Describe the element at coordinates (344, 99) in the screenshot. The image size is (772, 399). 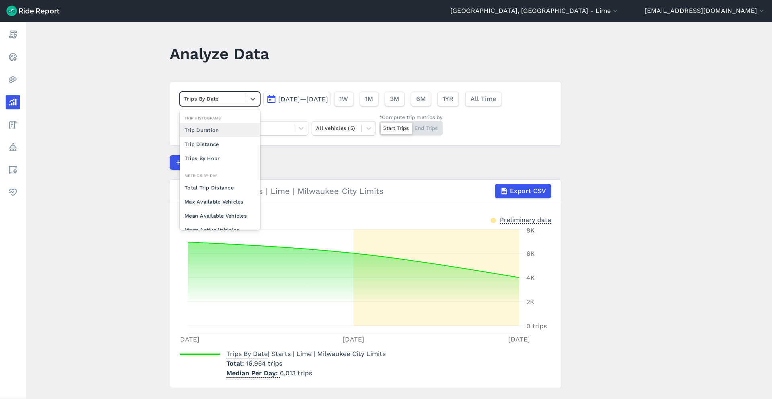
I see `span: 1W` at that location.